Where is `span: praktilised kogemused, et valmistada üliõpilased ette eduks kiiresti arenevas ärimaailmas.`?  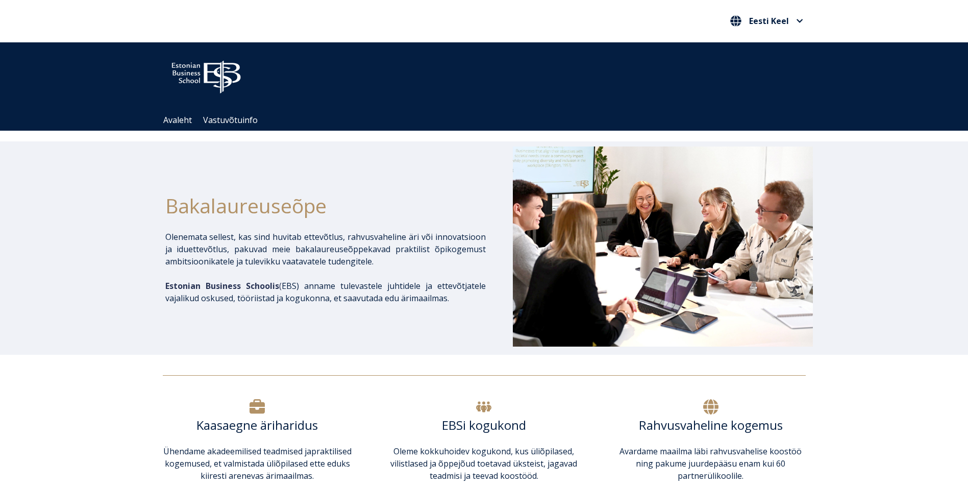 span: praktilised kogemused, et valmistada üliõpilased ette eduks kiiresti arenevas ärimaailmas. is located at coordinates (258, 463).